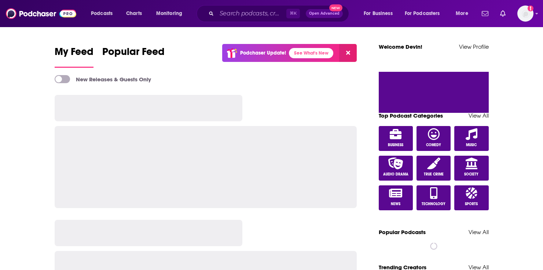 Image resolution: width=543 pixels, height=270 pixels. I want to click on span: Audio Drama, so click(395, 174).